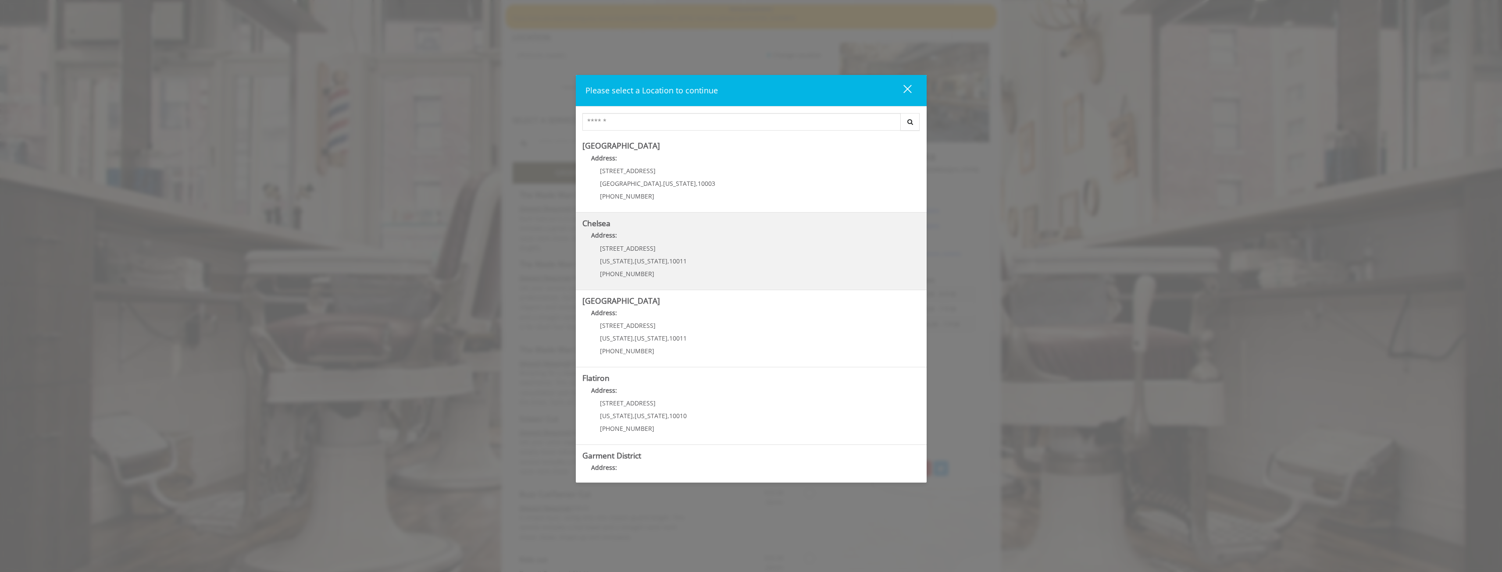 This screenshot has height=572, width=1502. Describe the element at coordinates (751, 124) in the screenshot. I see `div: Center Select` at that location.